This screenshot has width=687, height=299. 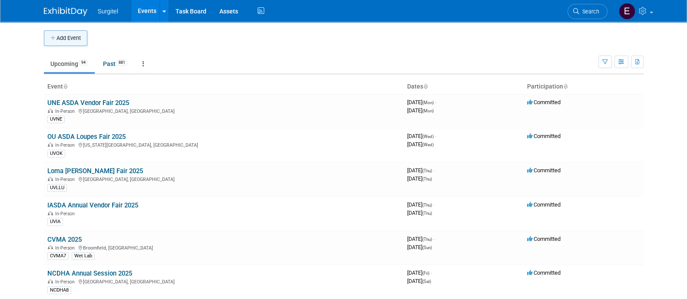 What do you see at coordinates (122, 63) in the screenshot?
I see `span: 881` at bounding box center [122, 63].